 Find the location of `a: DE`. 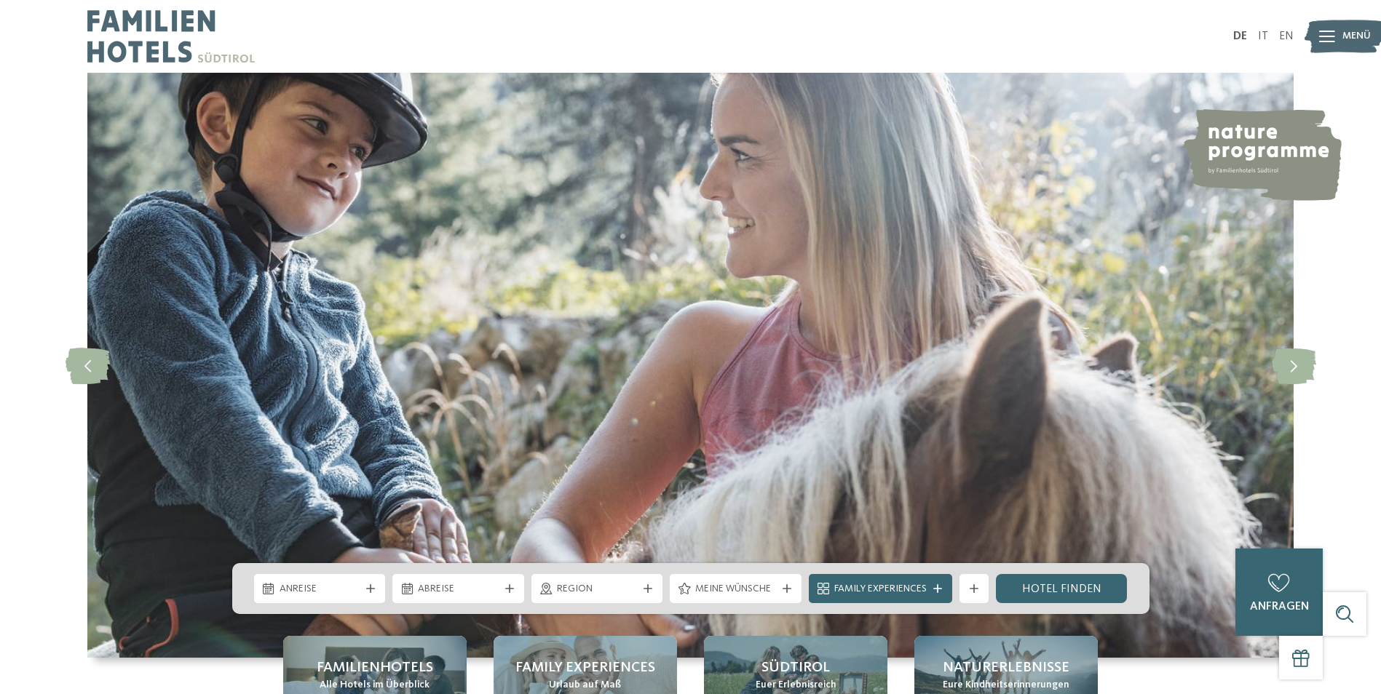

a: DE is located at coordinates (1240, 36).